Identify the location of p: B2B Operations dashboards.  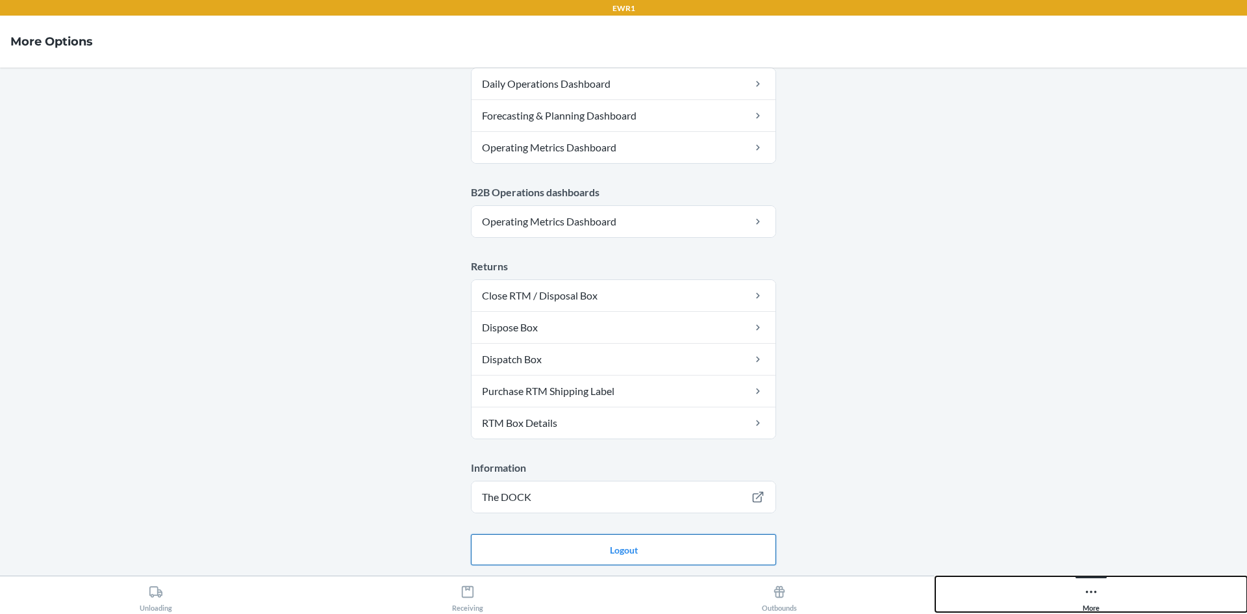
(624, 192).